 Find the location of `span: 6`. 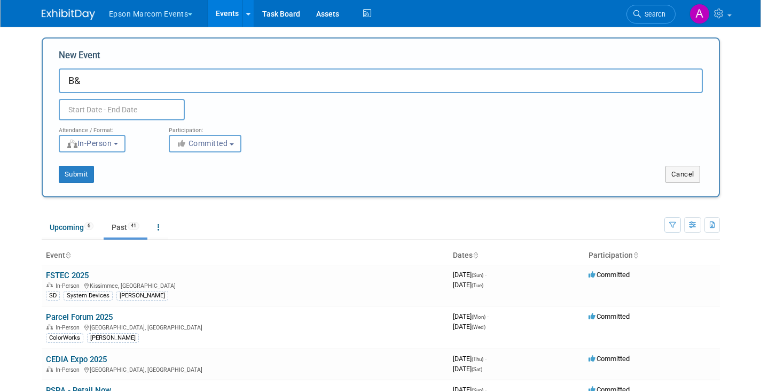

span: 6 is located at coordinates (89, 225).